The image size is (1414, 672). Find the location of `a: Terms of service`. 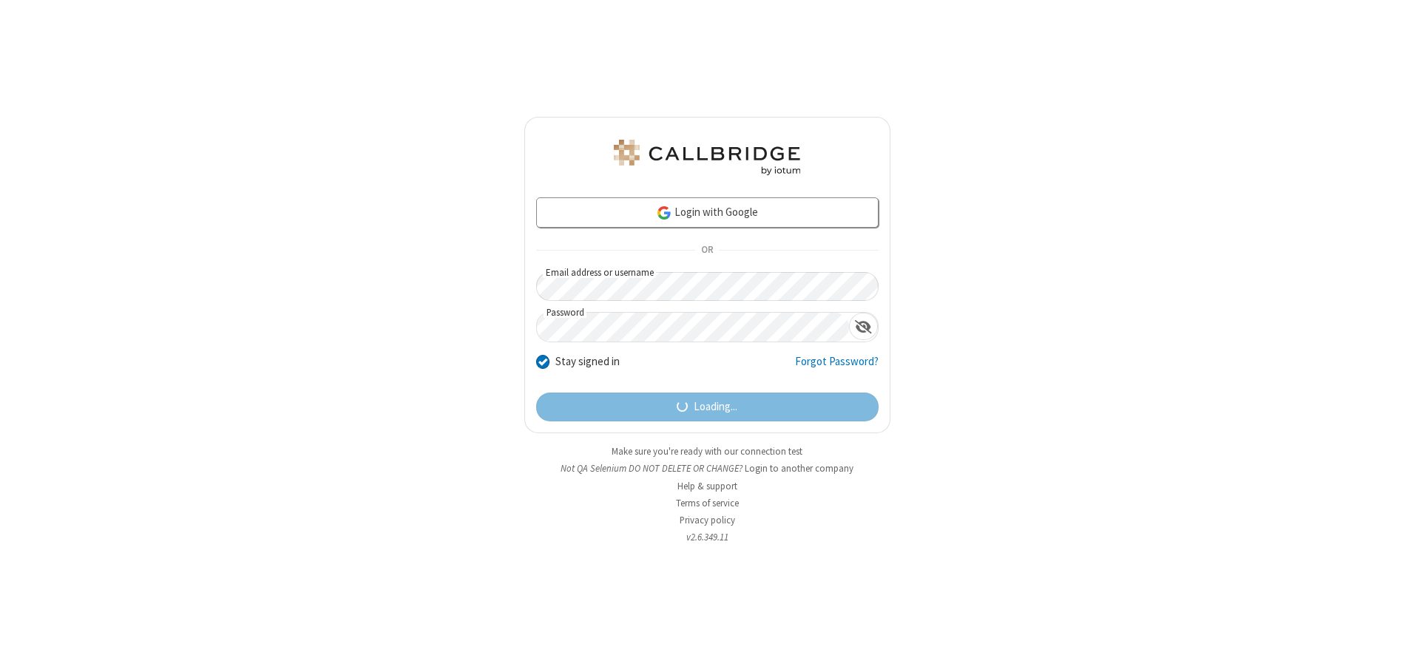

a: Terms of service is located at coordinates (707, 503).